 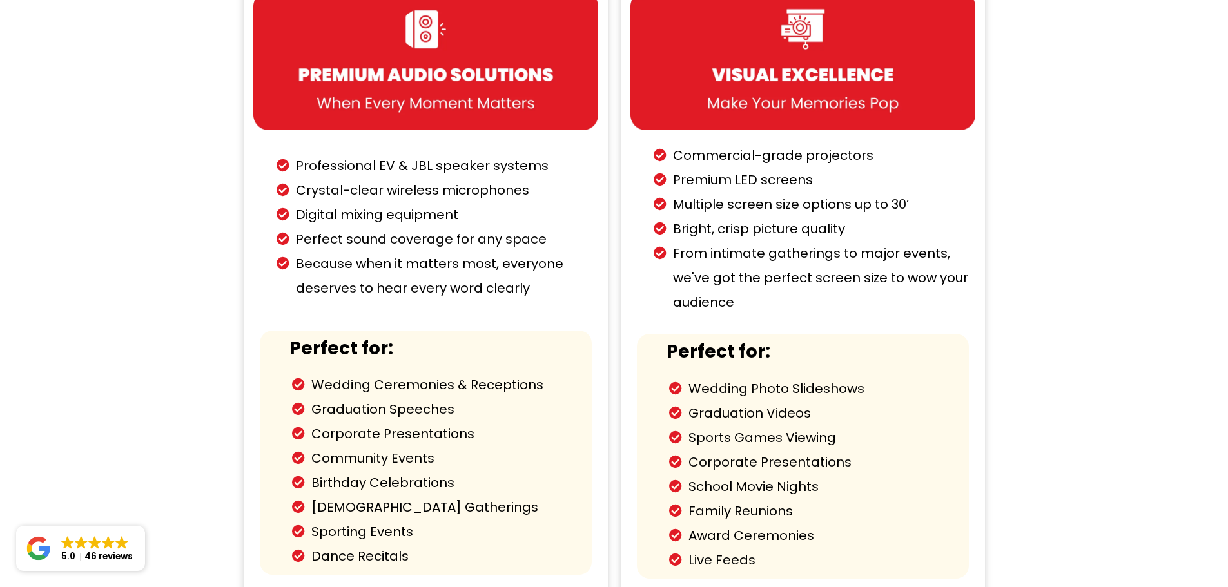 I want to click on p: Wedding Ceremonies & Receptions, so click(x=445, y=385).